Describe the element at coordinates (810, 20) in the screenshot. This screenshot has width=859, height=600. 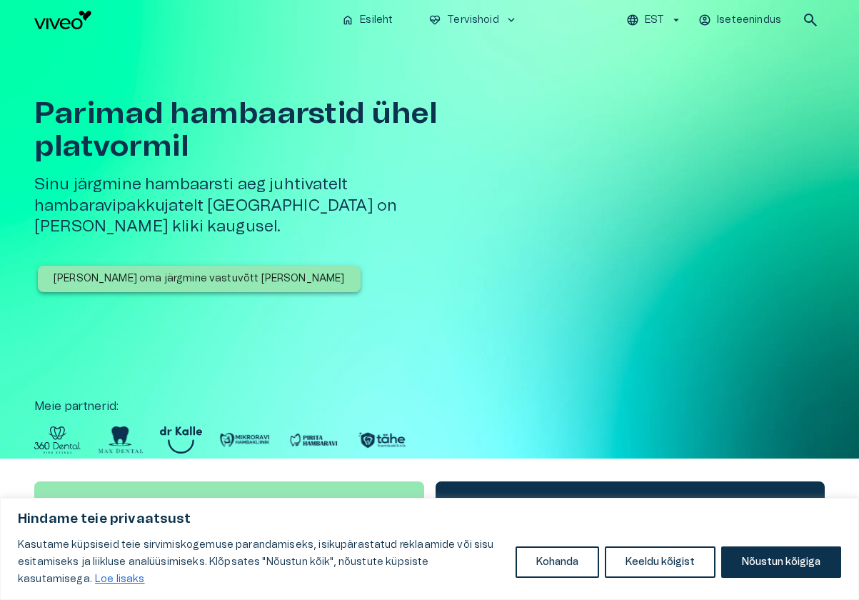
I see `span: search` at that location.